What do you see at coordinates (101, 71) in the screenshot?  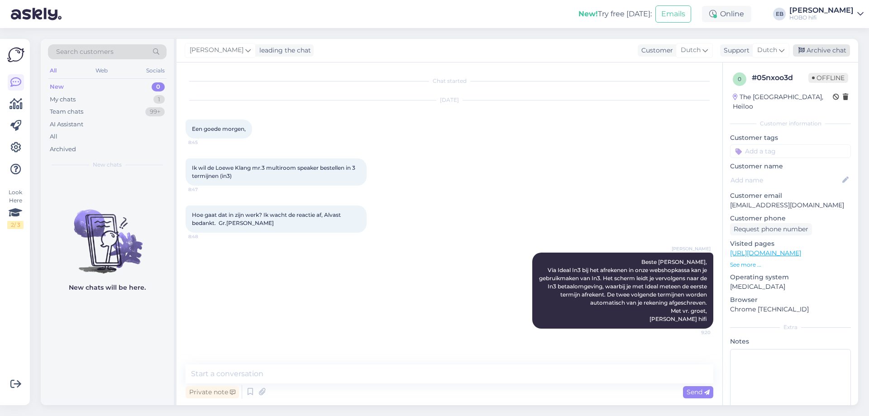 I see `div: Web` at bounding box center [101, 71].